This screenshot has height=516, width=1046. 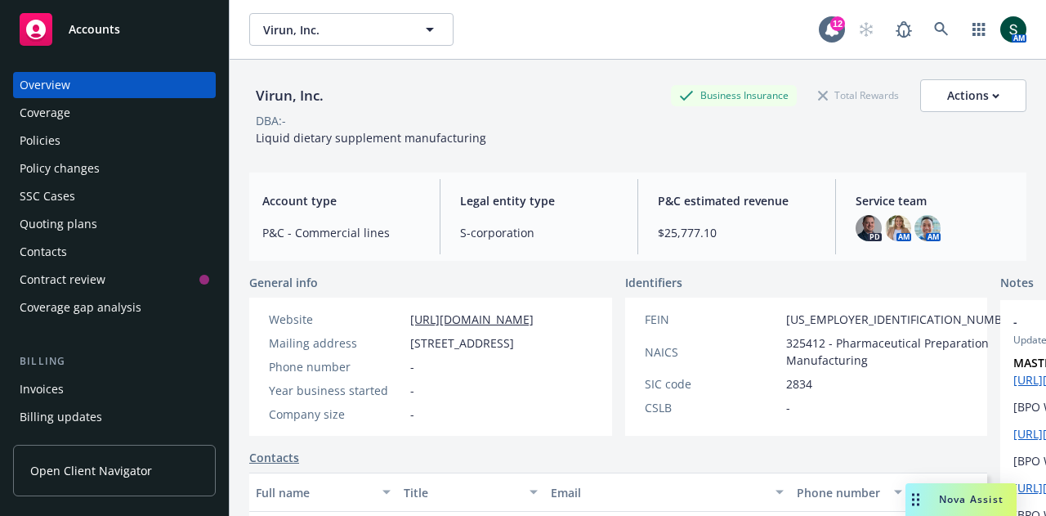 I want to click on div: Virun, Inc., so click(x=289, y=96).